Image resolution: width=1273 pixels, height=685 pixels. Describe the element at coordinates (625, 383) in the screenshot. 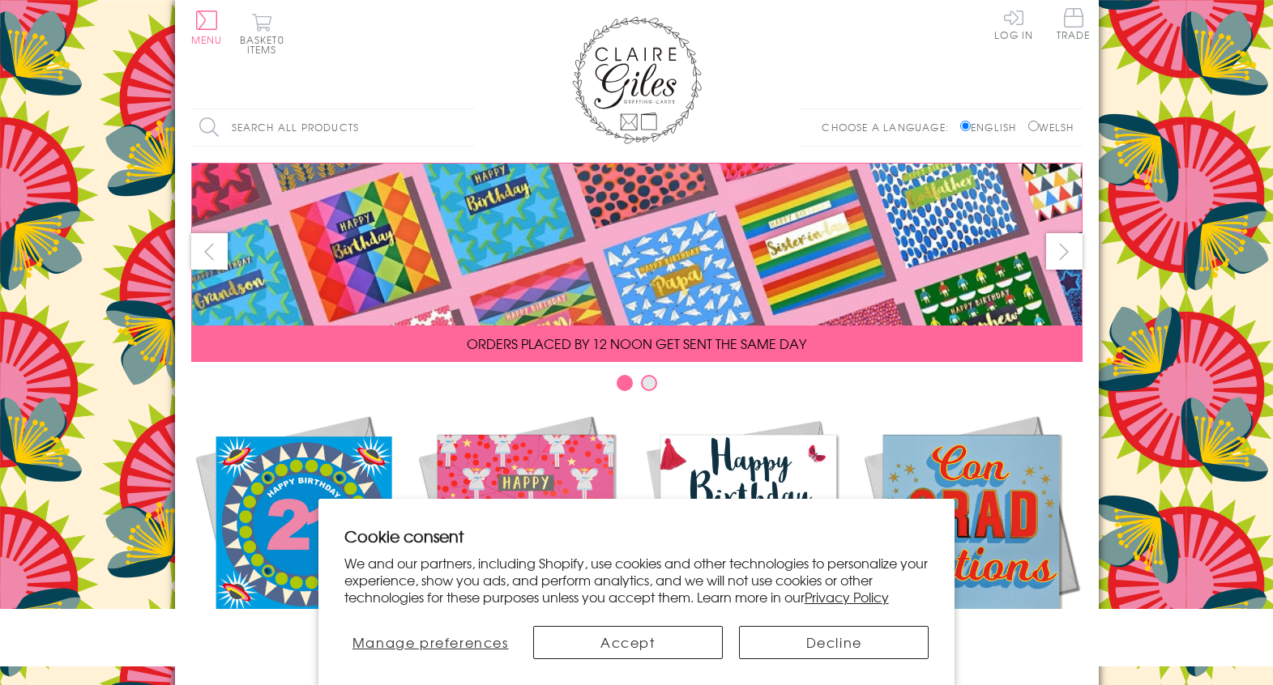

I see `button: Carousel Page 1 (Current Slide)` at that location.